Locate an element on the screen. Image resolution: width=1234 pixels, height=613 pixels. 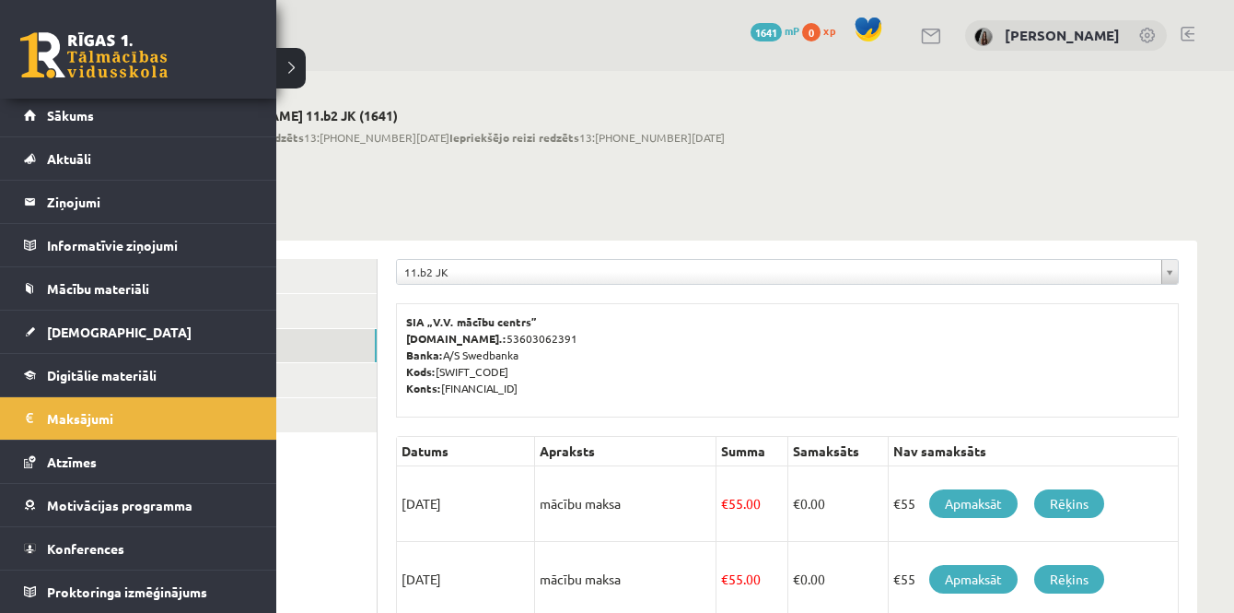
b: Banka: is located at coordinates (425, 355).